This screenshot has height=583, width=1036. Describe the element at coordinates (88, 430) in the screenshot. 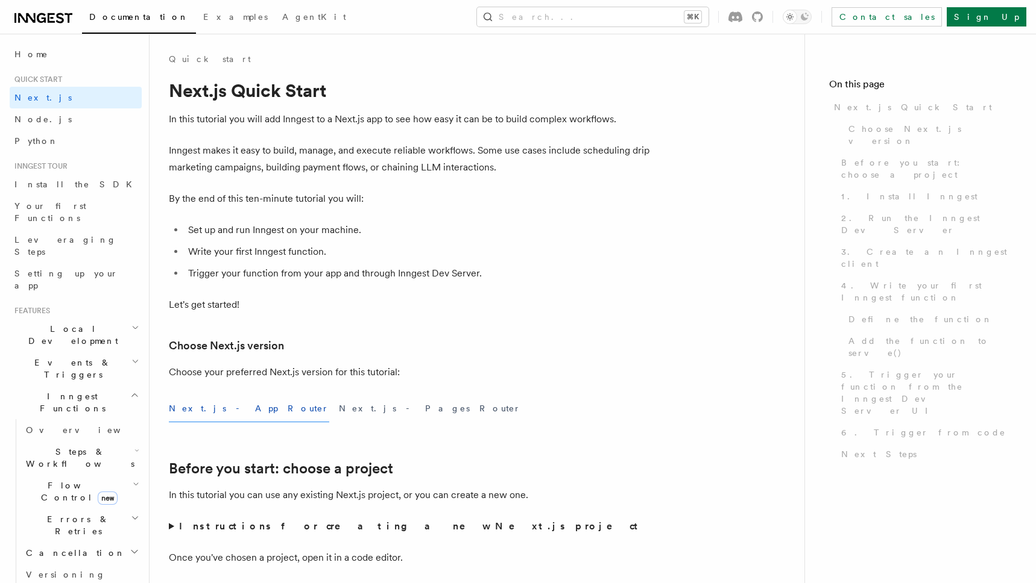

I see `span: Overview` at that location.